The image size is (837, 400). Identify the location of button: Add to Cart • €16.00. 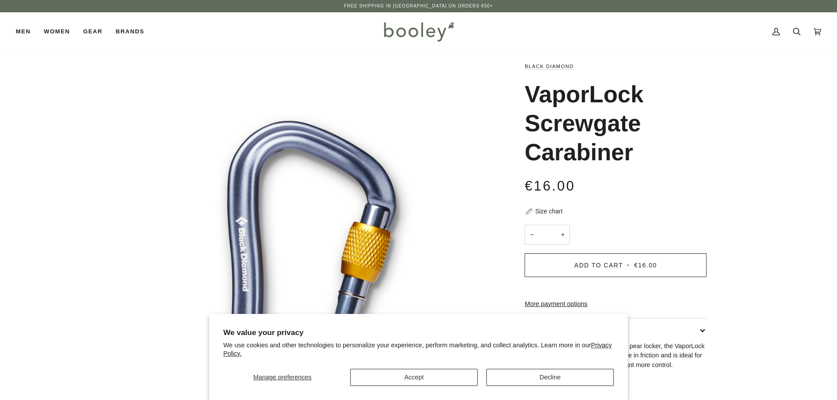
(616, 265).